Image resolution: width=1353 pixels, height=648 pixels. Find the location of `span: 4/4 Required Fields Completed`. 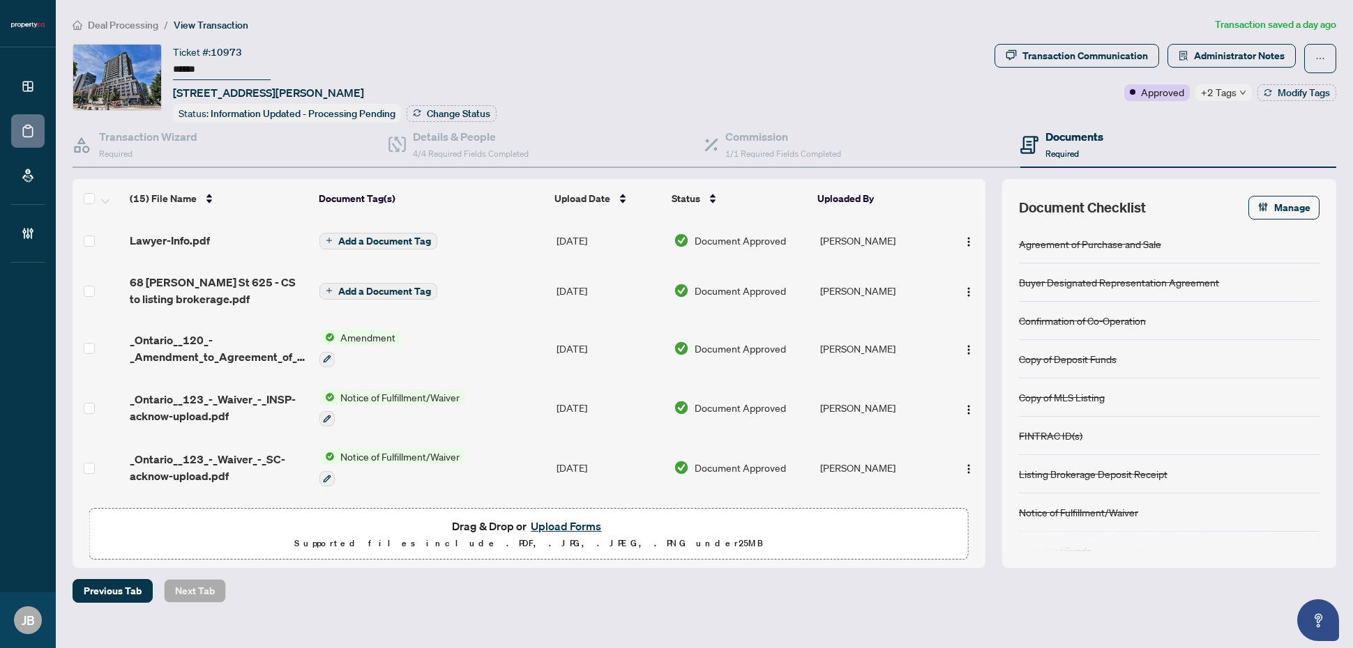

span: 4/4 Required Fields Completed is located at coordinates (471, 153).